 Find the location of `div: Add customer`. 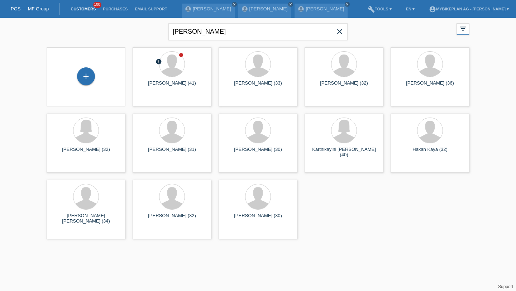

div: Add customer is located at coordinates (86, 76).